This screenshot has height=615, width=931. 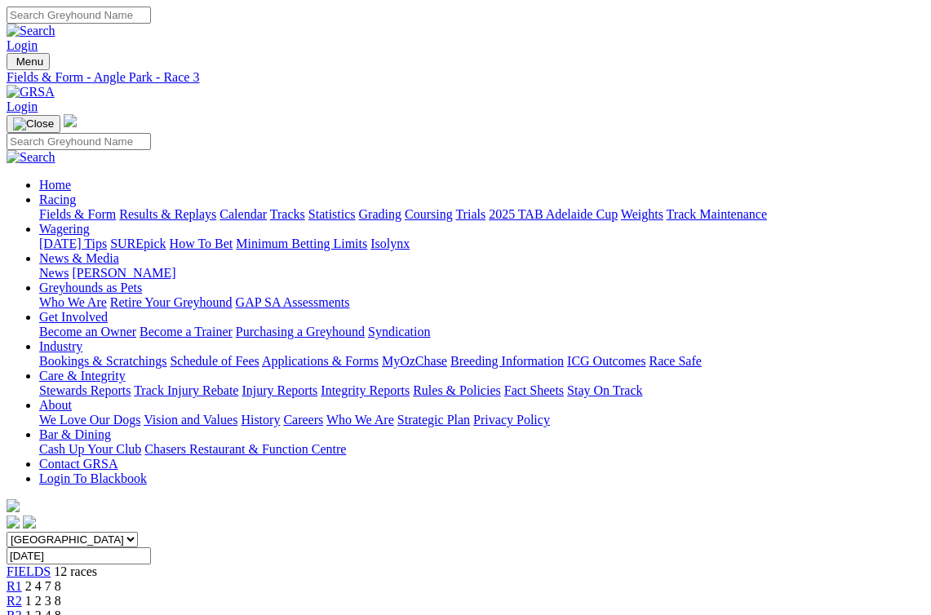 What do you see at coordinates (13, 522) in the screenshot?
I see `img: facebook.svg` at bounding box center [13, 522].